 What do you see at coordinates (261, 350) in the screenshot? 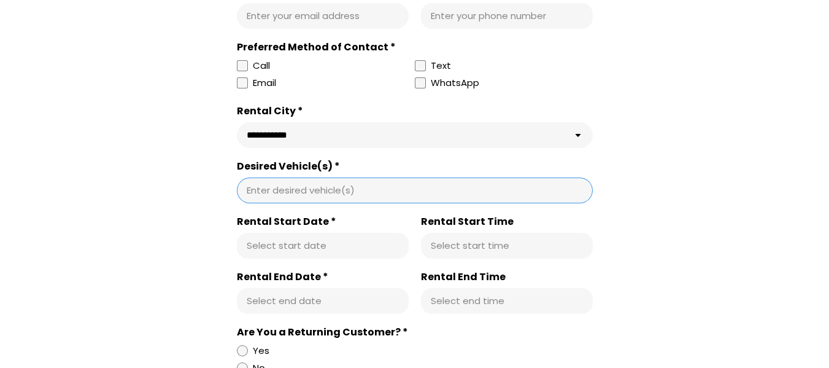
I see `div: Yes` at bounding box center [261, 350].